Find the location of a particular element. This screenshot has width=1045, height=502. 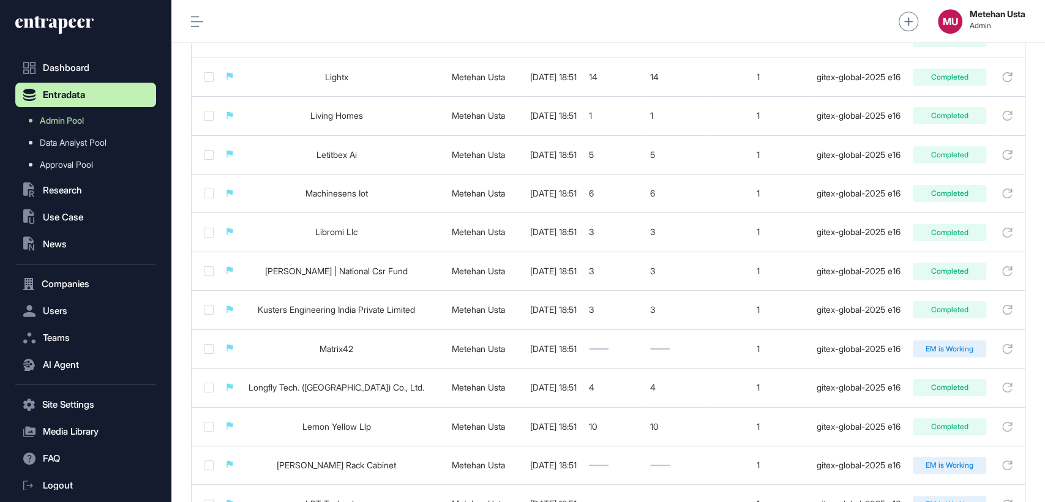

button: Teams is located at coordinates (86, 338).